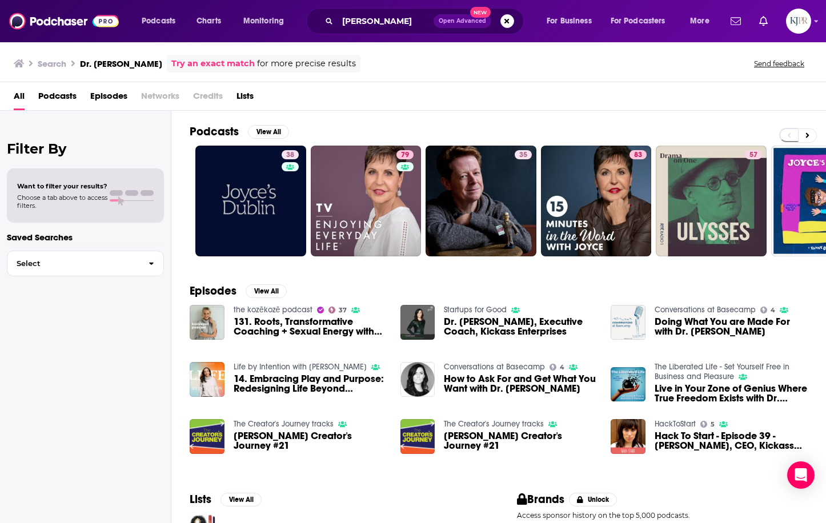 The height and width of the screenshot is (523, 826). Describe the element at coordinates (638, 21) in the screenshot. I see `span: For Podcasters` at that location.